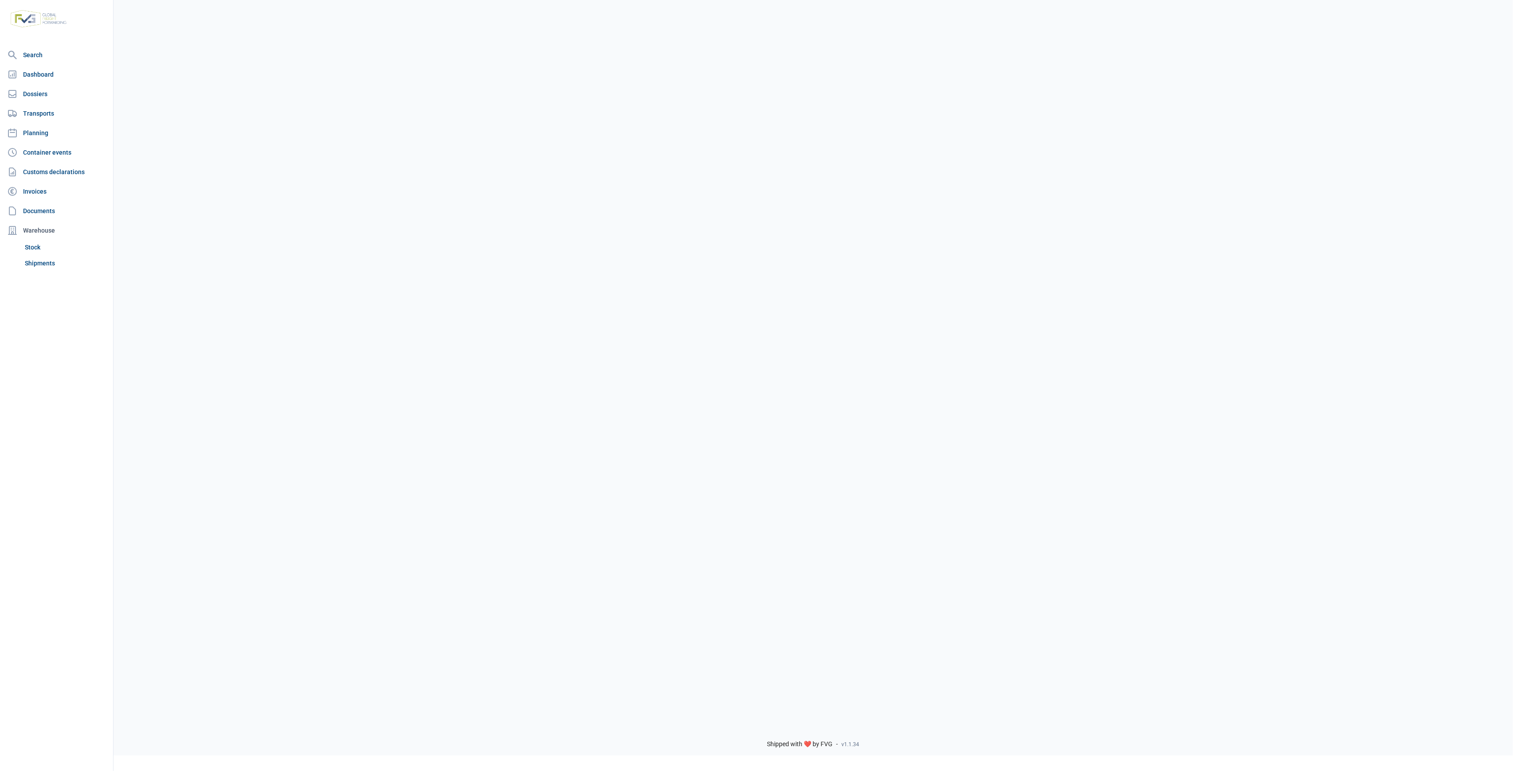 The image size is (1513, 771). I want to click on span: v1.1.34, so click(851, 745).